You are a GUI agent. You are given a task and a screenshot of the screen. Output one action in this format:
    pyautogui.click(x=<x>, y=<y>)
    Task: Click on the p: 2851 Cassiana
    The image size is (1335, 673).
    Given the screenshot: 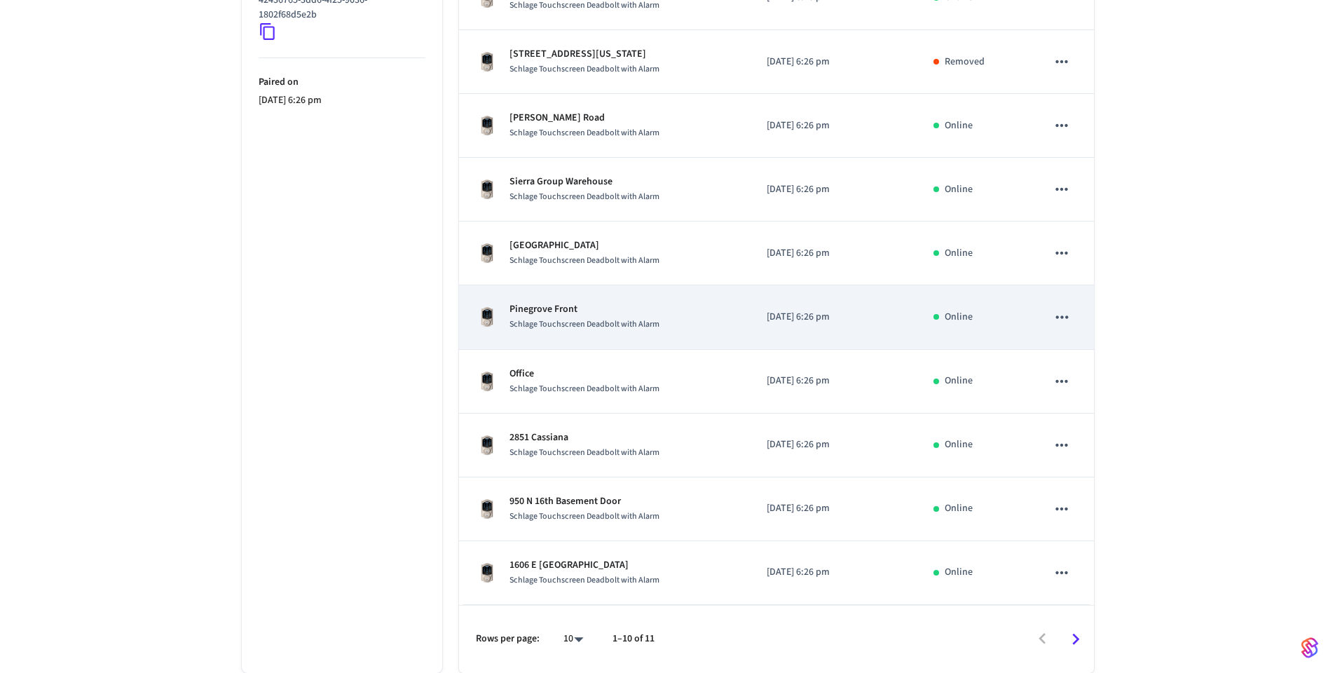 What is the action you would take?
    pyautogui.click(x=584, y=437)
    